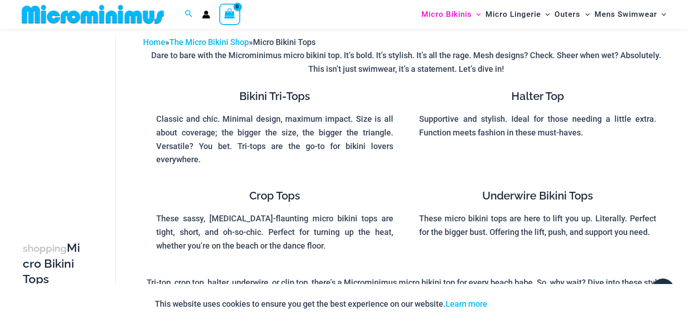 The height and width of the screenshot is (324, 688). What do you see at coordinates (189, 14) in the screenshot?
I see `a: Search icon link` at bounding box center [189, 14].